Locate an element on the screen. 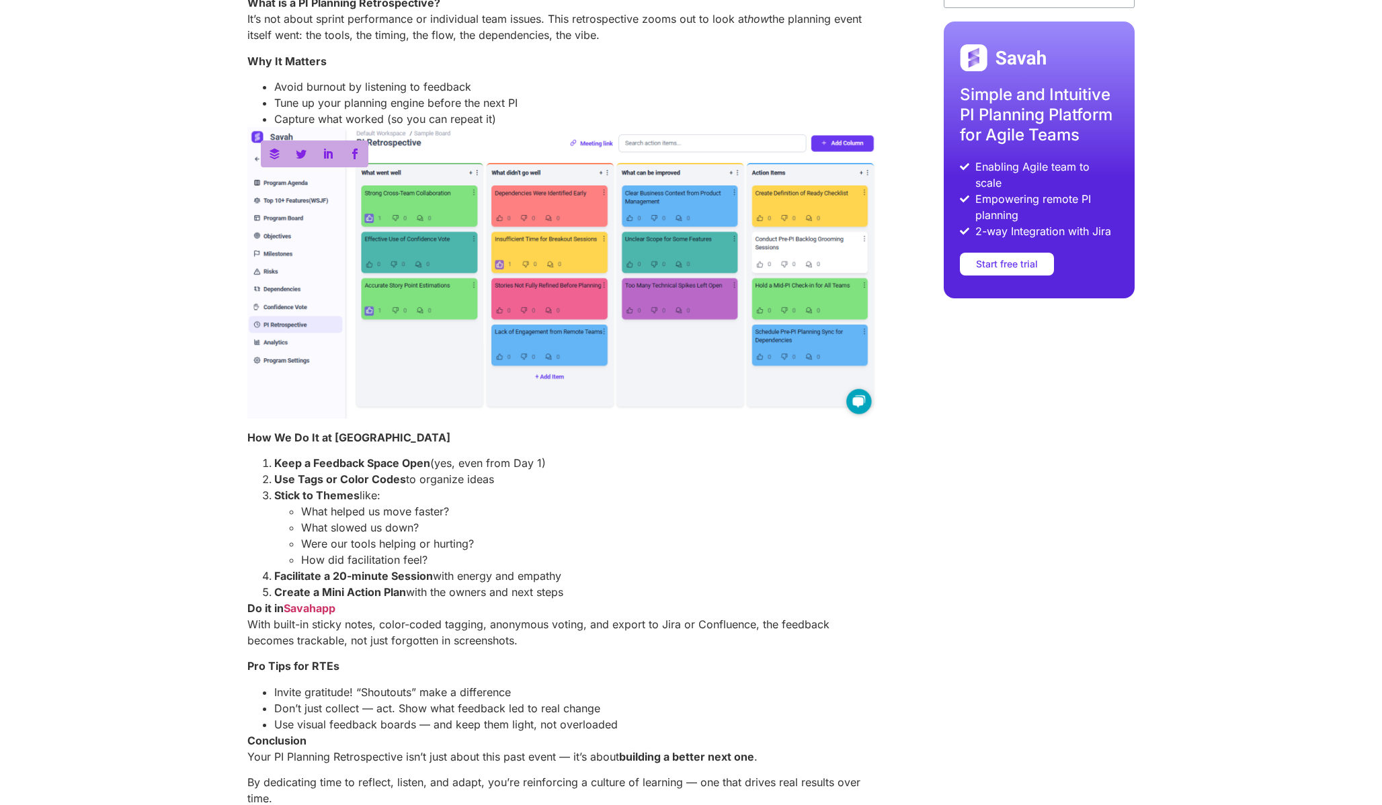  strong: Keep a Feedback Space Open is located at coordinates (352, 463).